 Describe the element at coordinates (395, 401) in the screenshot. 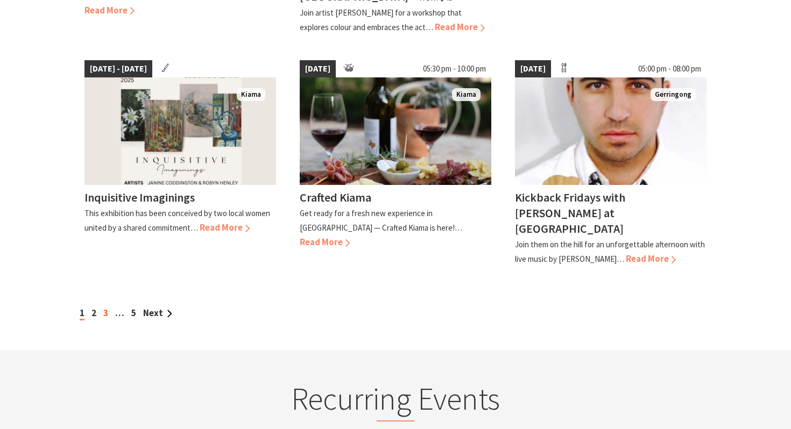

I see `h2: Recurring Events` at that location.